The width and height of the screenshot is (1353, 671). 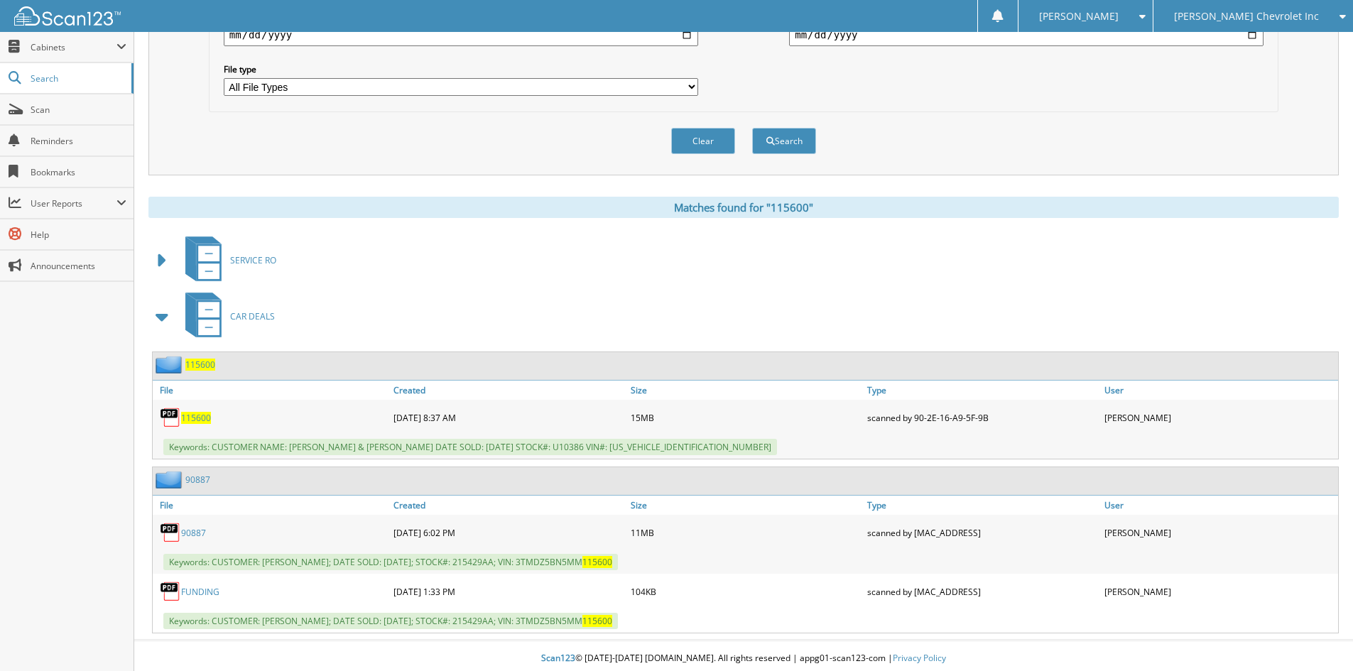 I want to click on span: SERVICE RO, so click(x=253, y=260).